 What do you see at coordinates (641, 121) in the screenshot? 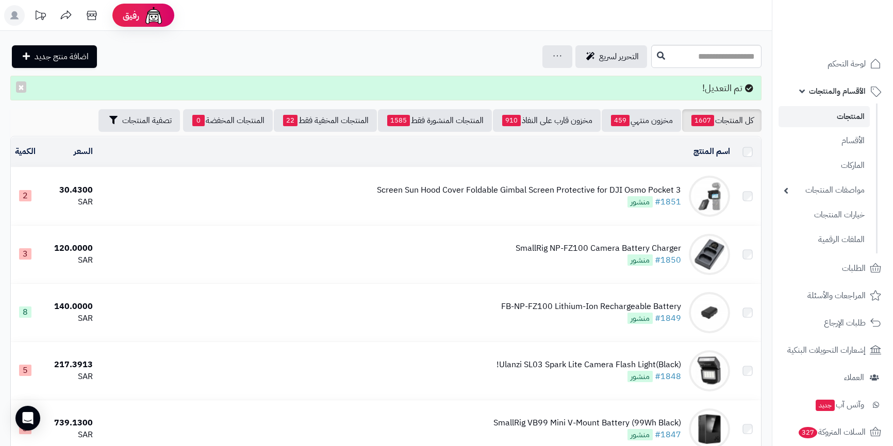
I see `a: مخزون منتهي459` at bounding box center [641, 121].